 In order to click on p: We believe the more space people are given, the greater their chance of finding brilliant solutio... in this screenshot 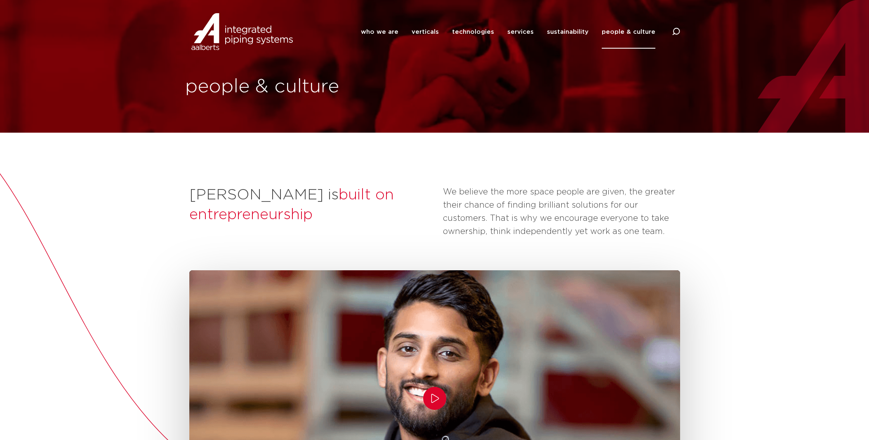, I will do `click(561, 212)`.